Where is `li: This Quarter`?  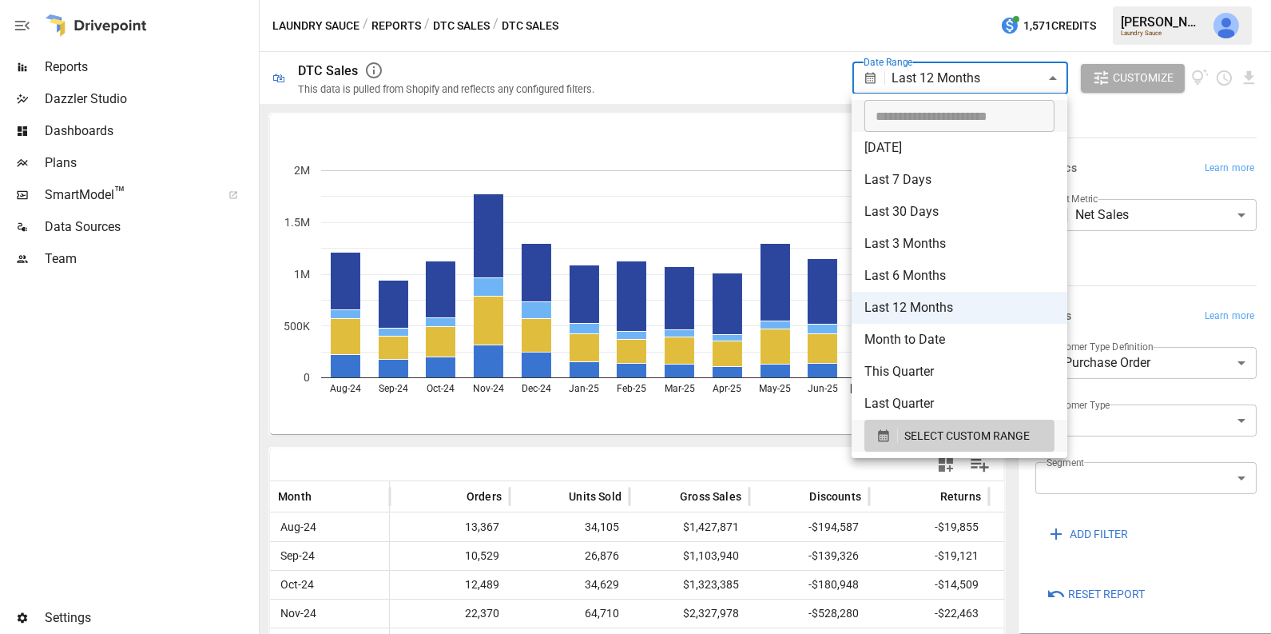
li: This Quarter is located at coordinates (959, 371).